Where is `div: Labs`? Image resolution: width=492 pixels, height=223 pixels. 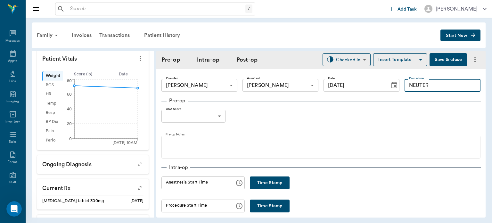 div: Labs is located at coordinates (12, 81).